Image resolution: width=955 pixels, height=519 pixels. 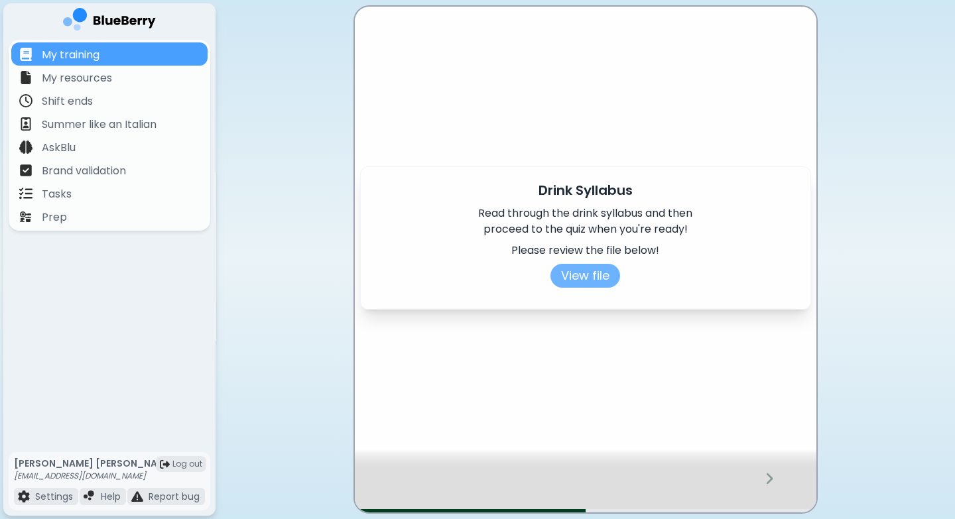 What do you see at coordinates (99, 125) in the screenshot?
I see `p: Summer like an Italian` at bounding box center [99, 125].